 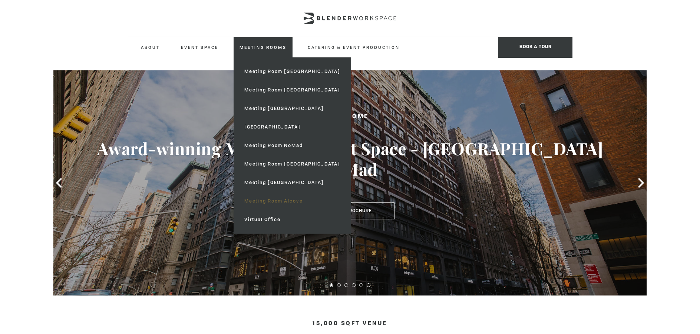 I want to click on a: Meeting Rooms, so click(x=263, y=47).